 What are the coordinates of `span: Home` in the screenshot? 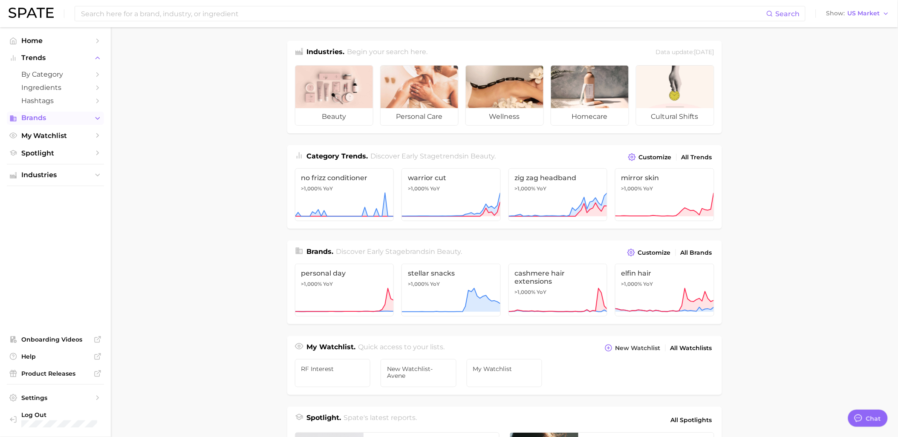 It's located at (55, 41).